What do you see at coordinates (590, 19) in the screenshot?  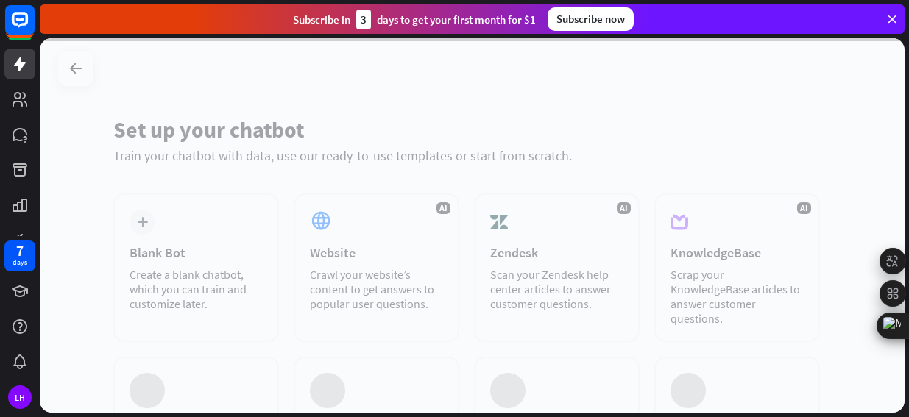 I see `div: Subscribe now` at bounding box center [590, 19].